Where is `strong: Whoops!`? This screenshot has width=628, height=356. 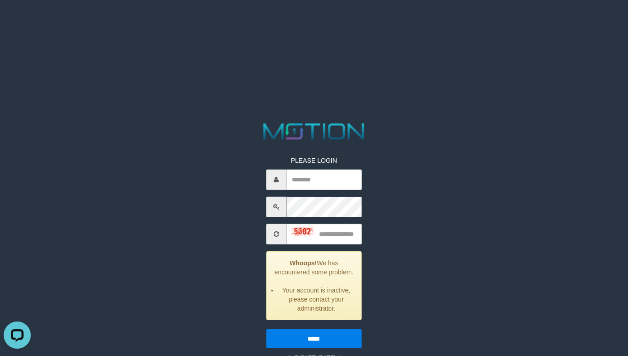
strong: Whoops! is located at coordinates (303, 263).